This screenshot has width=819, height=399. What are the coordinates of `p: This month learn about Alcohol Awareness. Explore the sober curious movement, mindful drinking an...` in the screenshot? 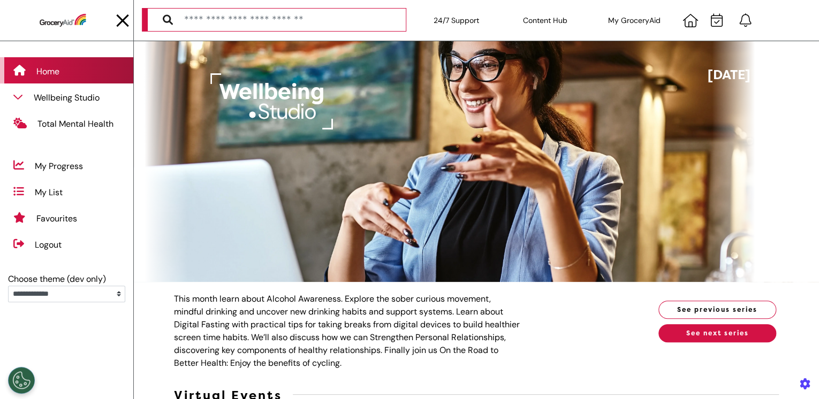 It's located at (347, 331).